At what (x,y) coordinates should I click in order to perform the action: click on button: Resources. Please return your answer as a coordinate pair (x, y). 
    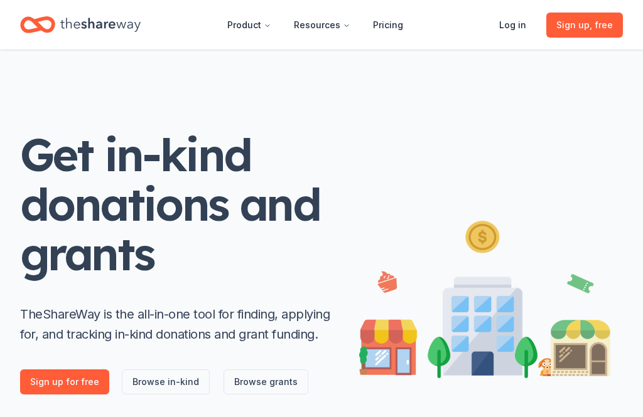
    Looking at the image, I should click on (322, 25).